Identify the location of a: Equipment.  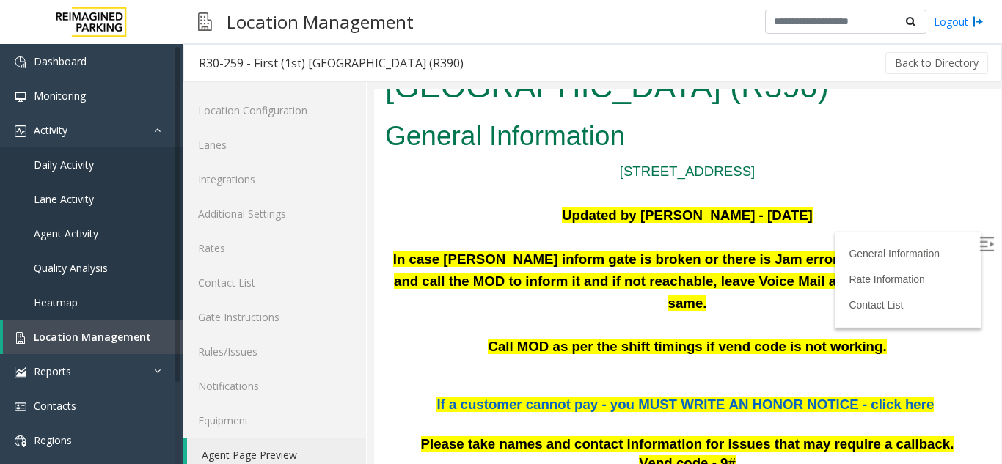
(274, 420).